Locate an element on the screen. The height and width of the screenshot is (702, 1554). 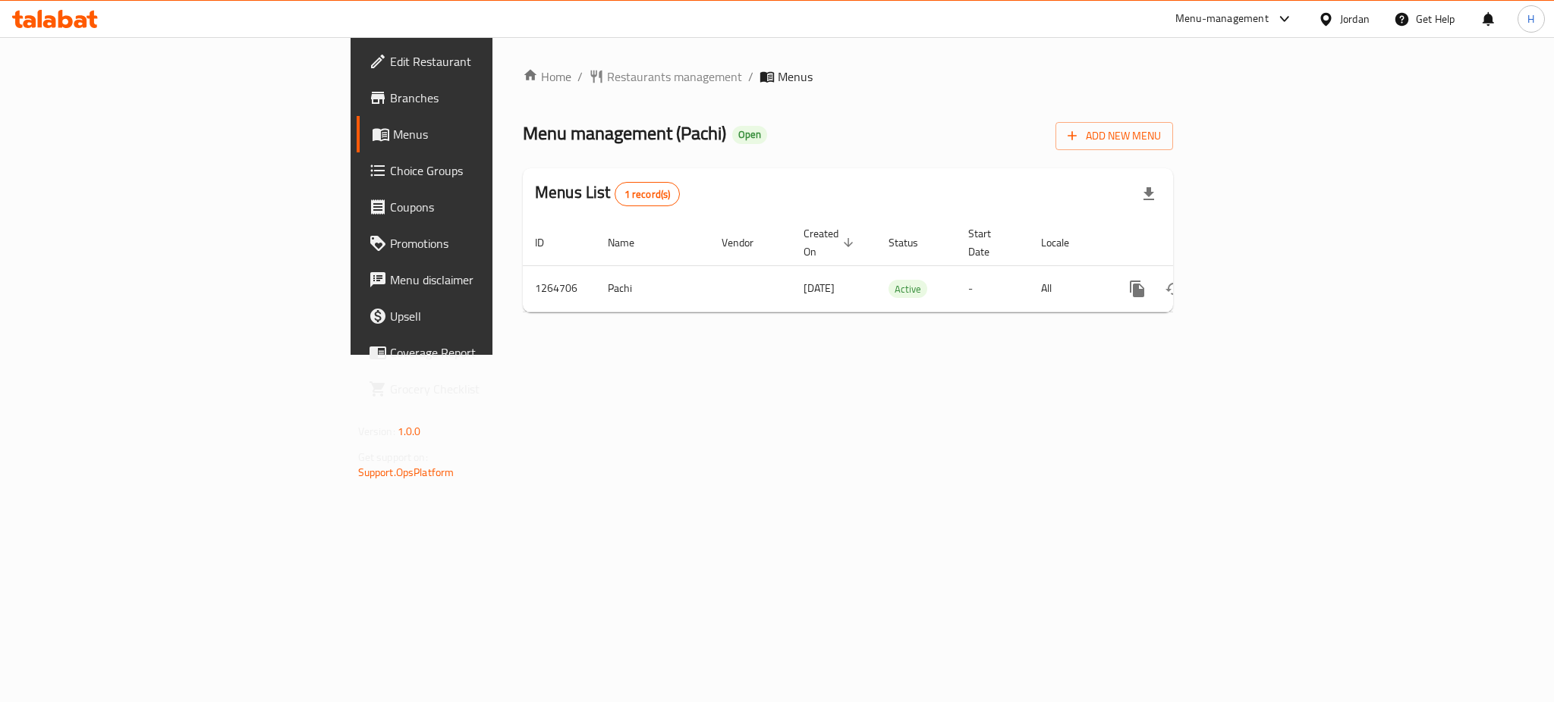
a: Coverage Report is located at coordinates (483, 353).